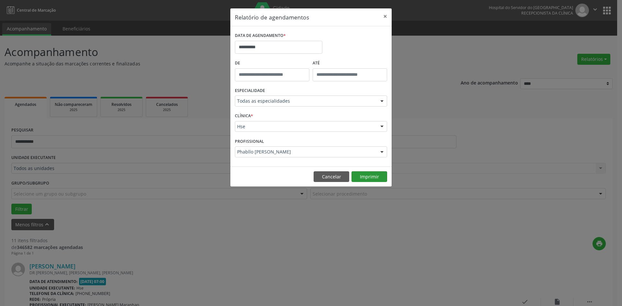 Image resolution: width=622 pixels, height=306 pixels. What do you see at coordinates (272, 63) in the screenshot?
I see `label: De` at bounding box center [272, 63].